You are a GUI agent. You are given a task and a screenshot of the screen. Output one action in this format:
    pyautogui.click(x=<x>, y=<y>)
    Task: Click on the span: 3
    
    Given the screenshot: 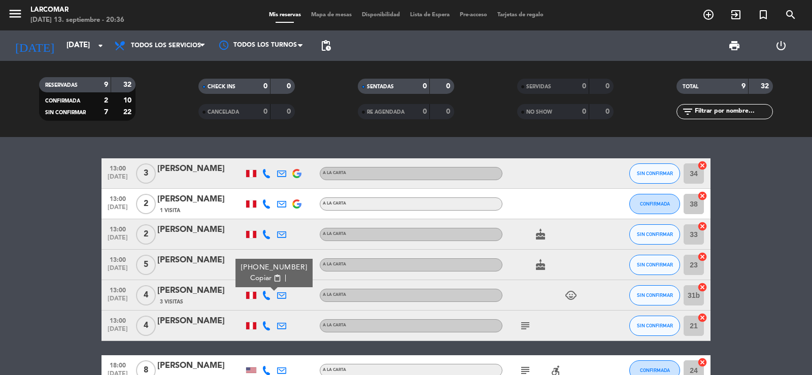 What is the action you would take?
    pyautogui.click(x=146, y=174)
    